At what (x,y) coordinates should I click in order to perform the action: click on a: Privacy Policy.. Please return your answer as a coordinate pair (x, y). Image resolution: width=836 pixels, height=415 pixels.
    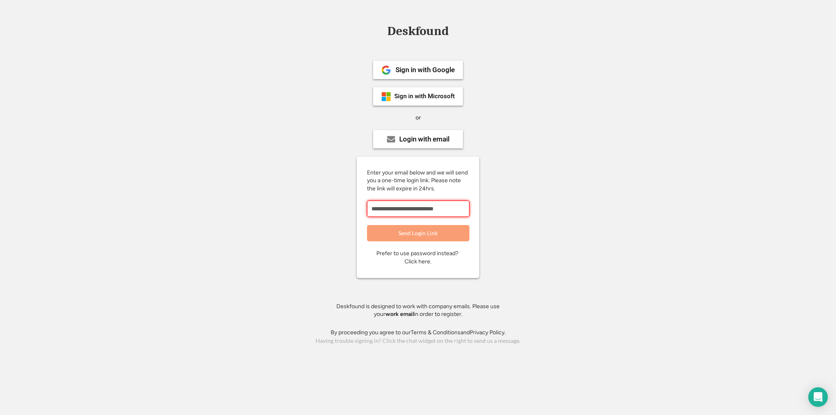
    Looking at the image, I should click on (488, 333).